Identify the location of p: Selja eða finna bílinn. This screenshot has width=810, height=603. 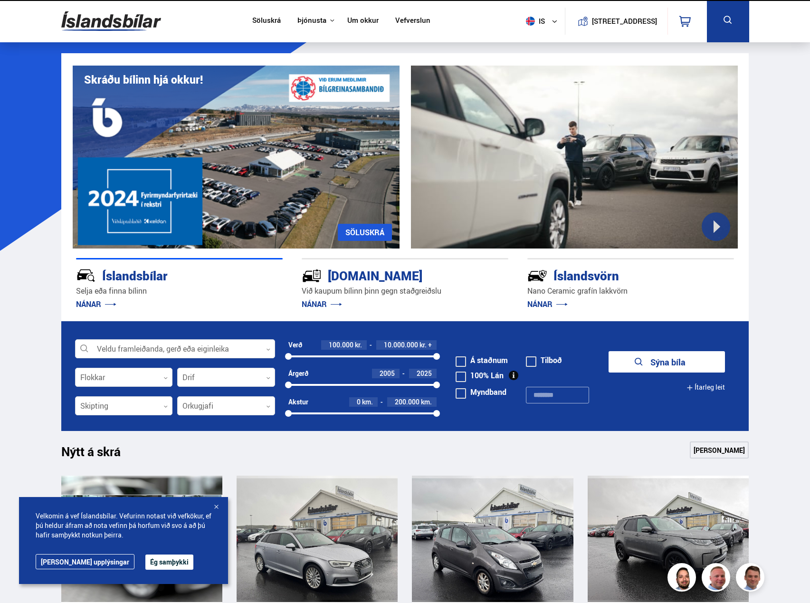
(179, 291).